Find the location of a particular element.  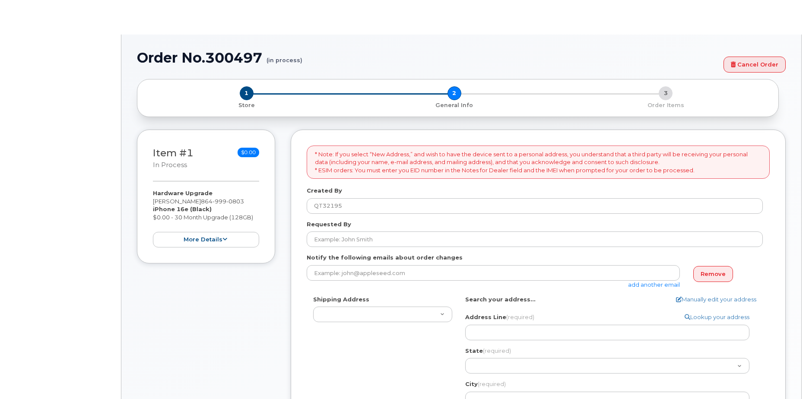

label: Shipping Address is located at coordinates (341, 299).